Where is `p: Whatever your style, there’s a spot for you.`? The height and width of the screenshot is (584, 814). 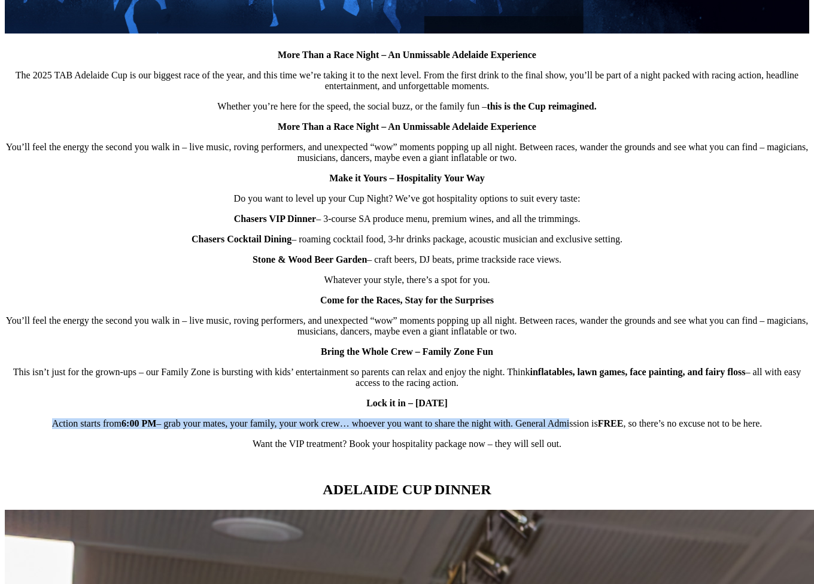 p: Whatever your style, there’s a spot for you. is located at coordinates (407, 280).